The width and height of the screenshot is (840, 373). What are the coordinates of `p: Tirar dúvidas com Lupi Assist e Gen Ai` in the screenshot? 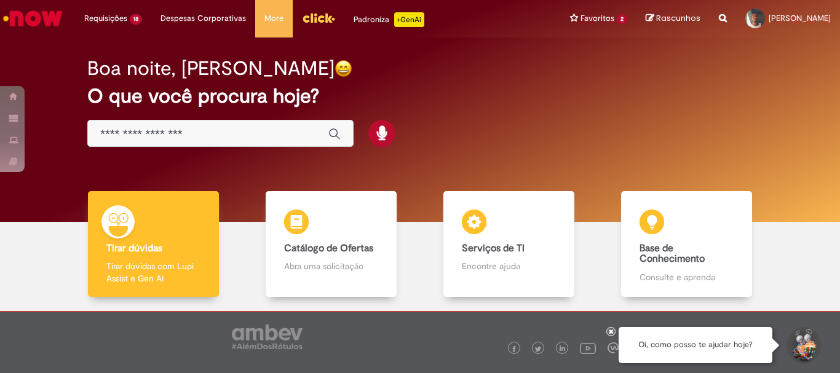 It's located at (153, 272).